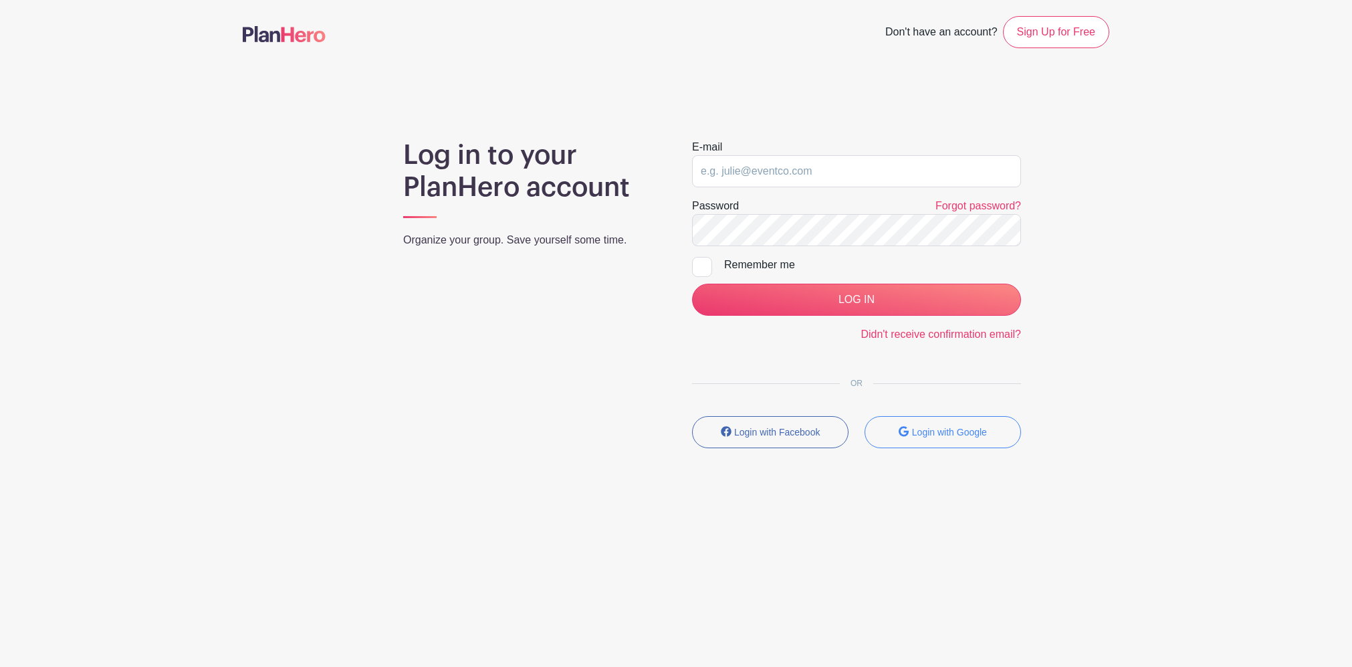 The width and height of the screenshot is (1352, 667). I want to click on h1: Log in to your PlanHero account, so click(532, 171).